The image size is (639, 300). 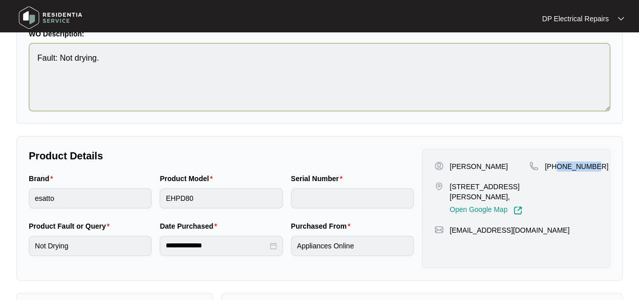 I want to click on input: Purchased From, so click(x=352, y=246).